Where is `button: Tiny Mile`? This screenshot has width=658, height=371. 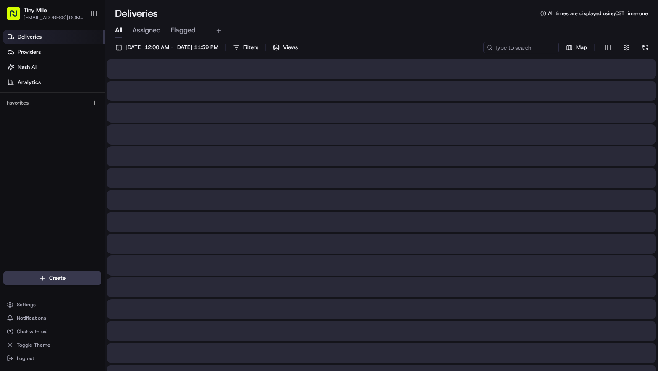 button: Tiny Mile is located at coordinates (35, 10).